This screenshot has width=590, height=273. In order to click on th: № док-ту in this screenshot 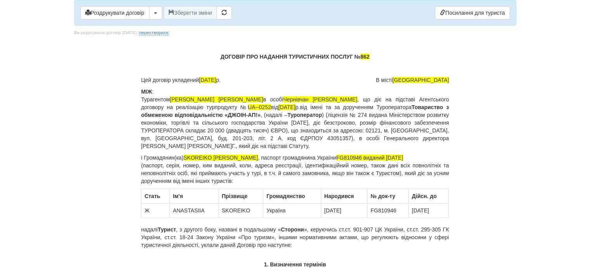, I will do `click(388, 196)`.